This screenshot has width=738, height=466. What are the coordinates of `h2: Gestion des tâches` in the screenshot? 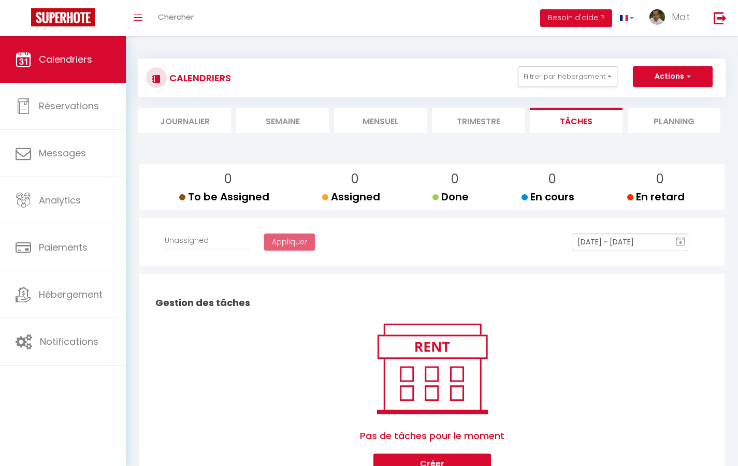 It's located at (432, 303).